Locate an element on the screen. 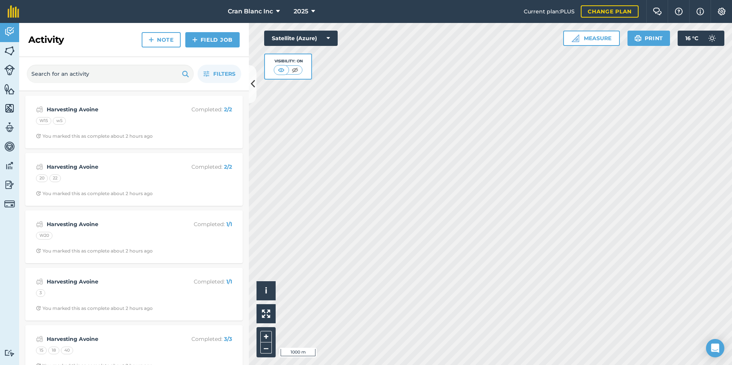  div: 15 is located at coordinates (41, 351).